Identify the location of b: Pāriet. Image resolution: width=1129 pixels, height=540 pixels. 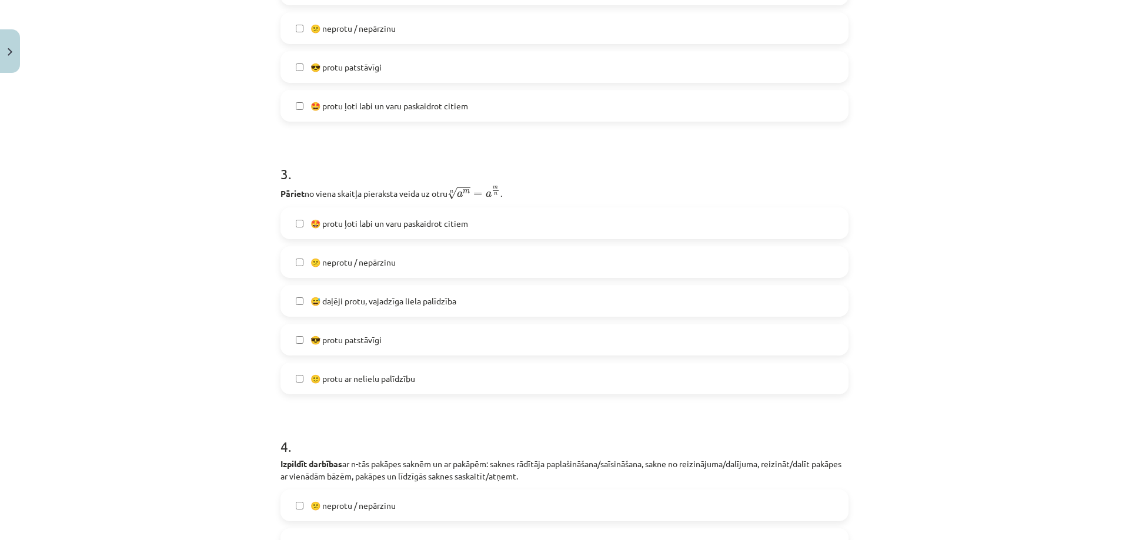
(292, 193).